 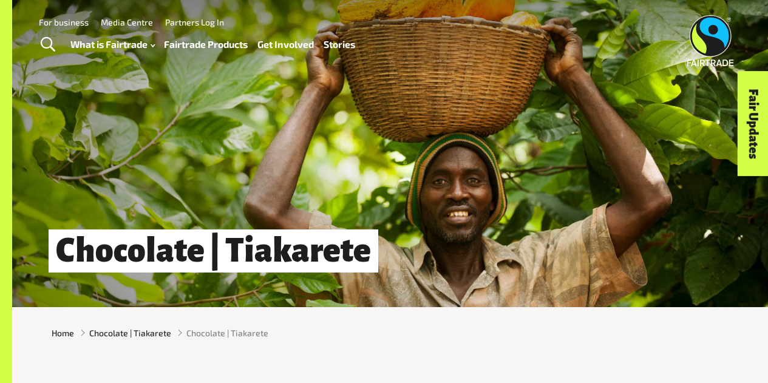 I want to click on img: Fairtrade Australia New Zealand logo, so click(x=711, y=41).